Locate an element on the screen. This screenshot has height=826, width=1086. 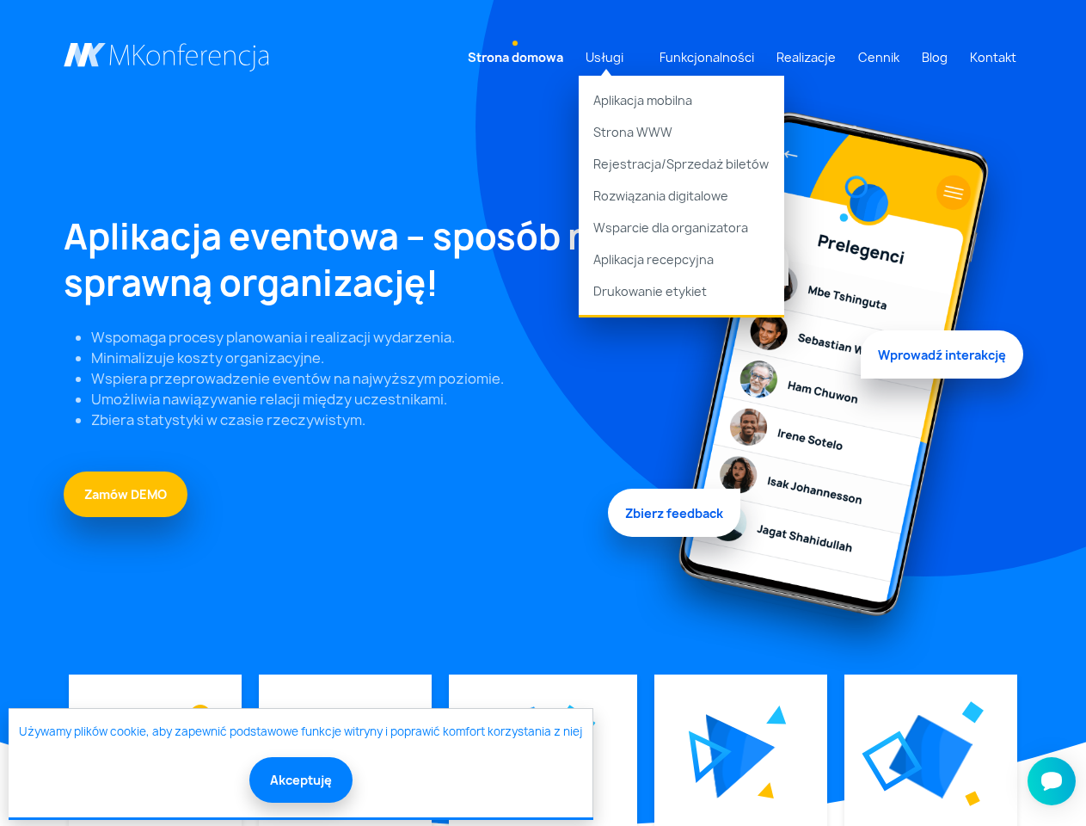
button: Akceptuję is located at coordinates (301, 779).